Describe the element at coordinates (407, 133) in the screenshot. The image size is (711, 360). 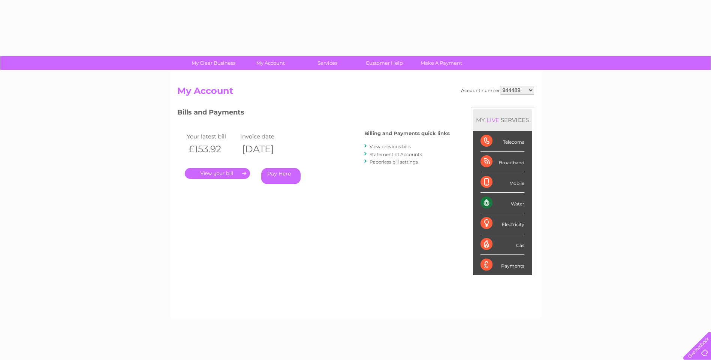
I see `h4: Billing and Payments quick links` at that location.